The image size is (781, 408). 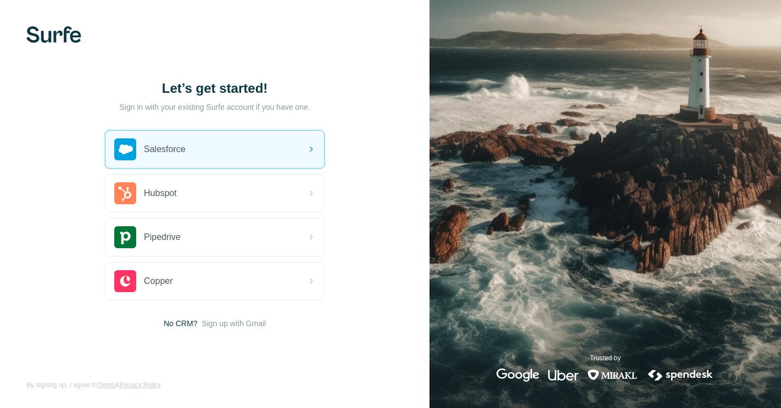 I want to click on h1: Let’s get started!, so click(x=215, y=88).